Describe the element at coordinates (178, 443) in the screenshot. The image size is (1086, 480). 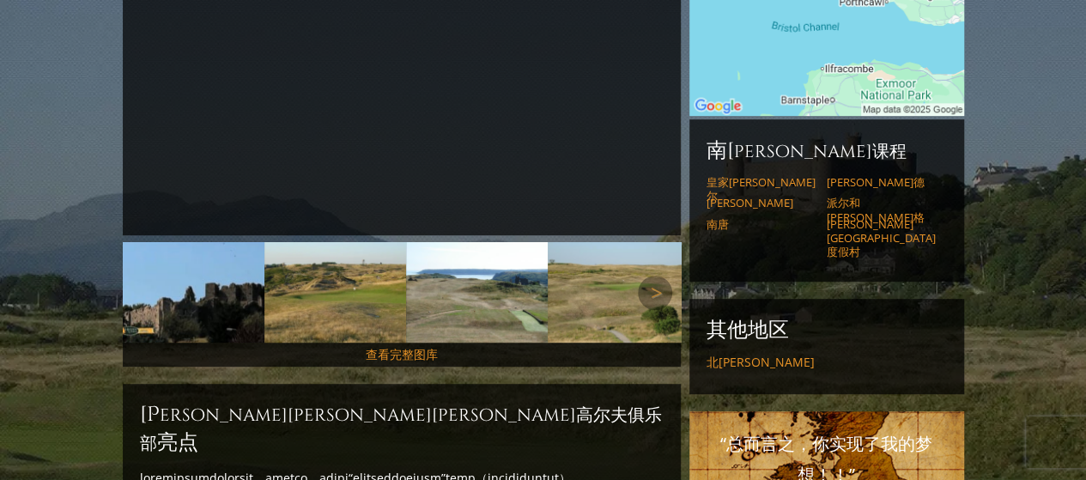
I see `font: 亮点` at that location.